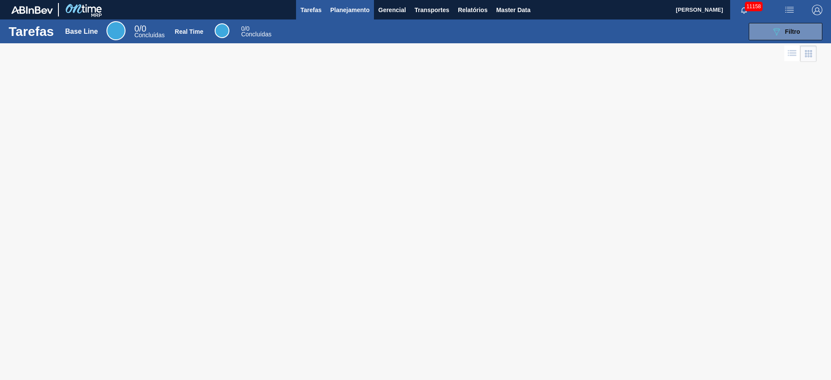 The image size is (831, 380). I want to click on img: Logout, so click(817, 10).